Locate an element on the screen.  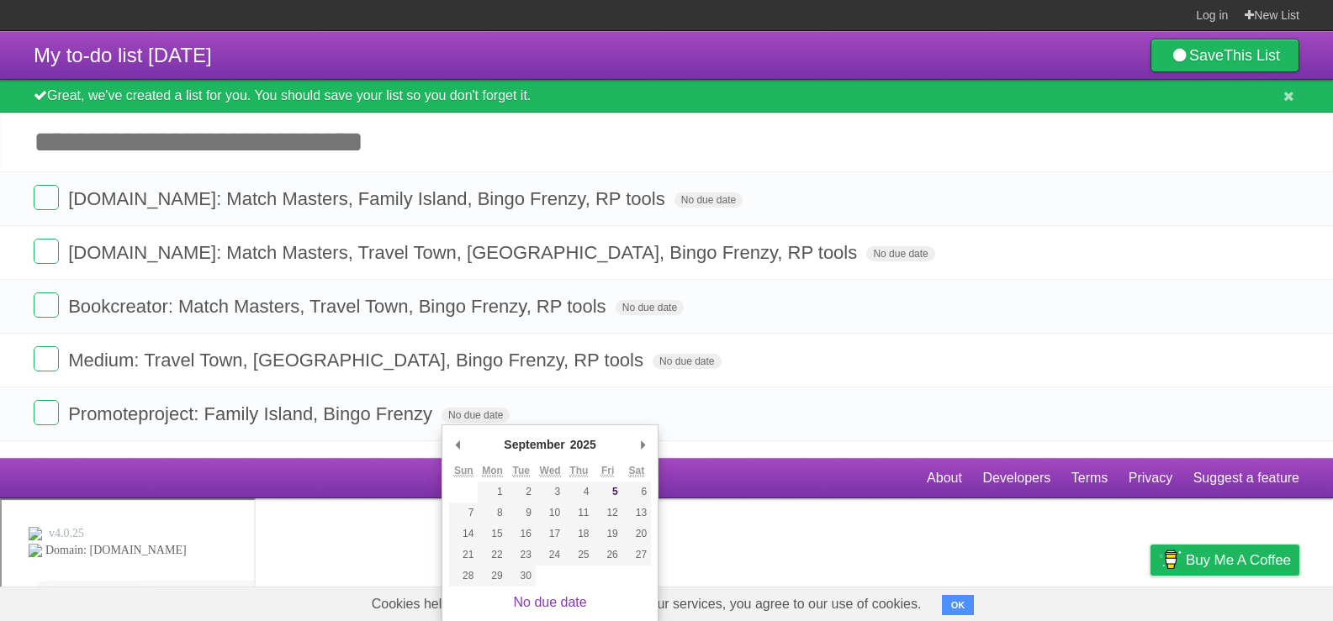
button: 30 is located at coordinates (521, 576).